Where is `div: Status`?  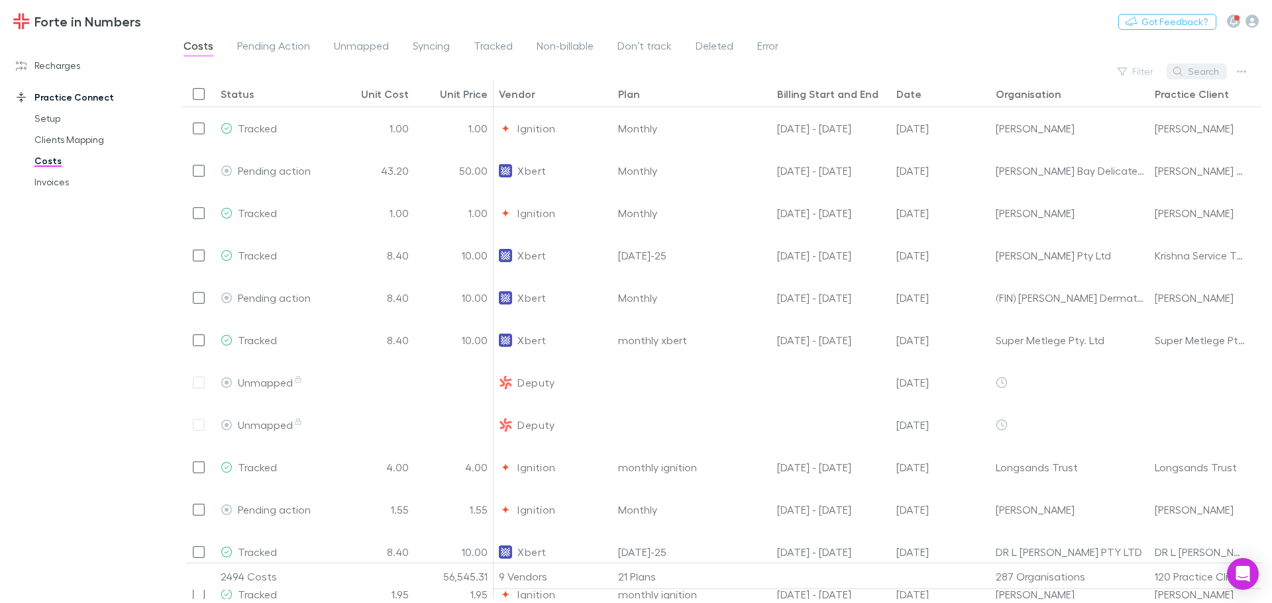
div: Status is located at coordinates (237, 94).